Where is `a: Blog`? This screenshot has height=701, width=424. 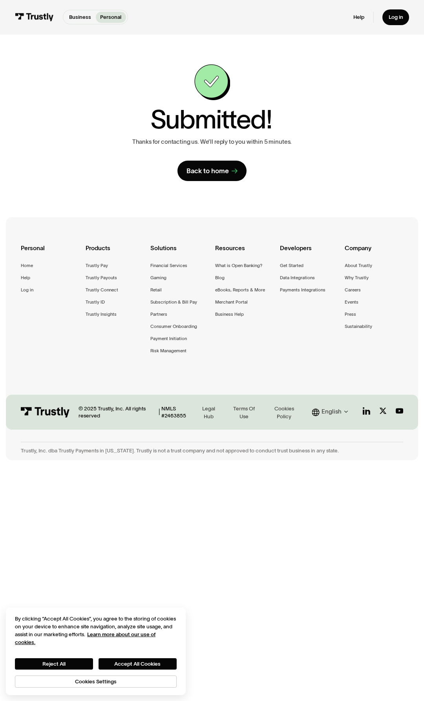 a: Blog is located at coordinates (220, 278).